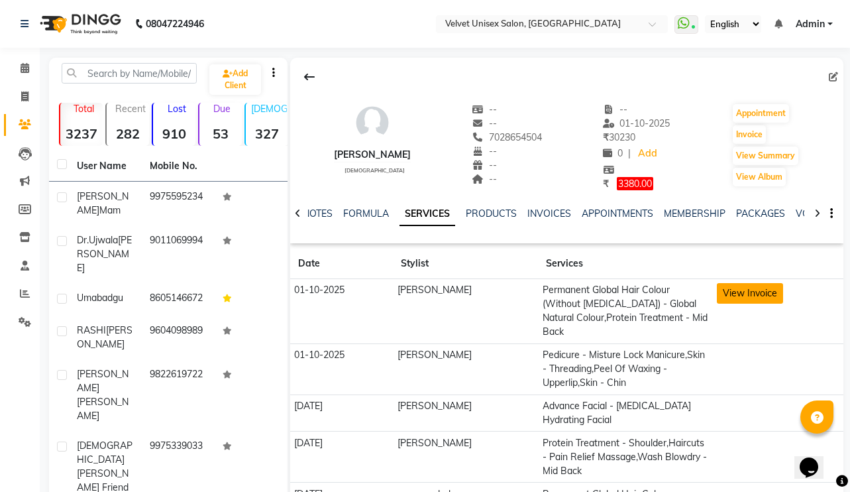 Image resolution: width=850 pixels, height=492 pixels. What do you see at coordinates (750, 293) in the screenshot?
I see `button: View Invoice` at bounding box center [750, 293].